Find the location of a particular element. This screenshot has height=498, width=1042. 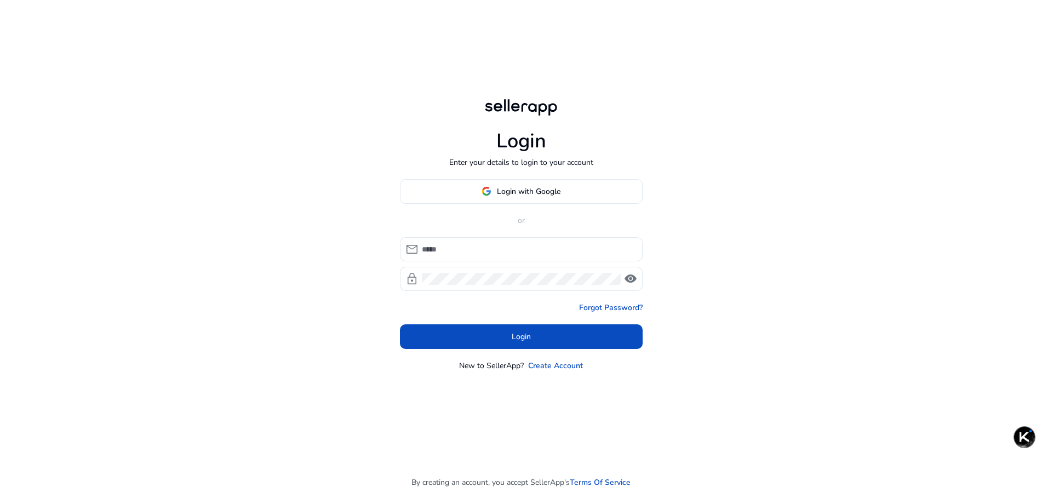

p: Enter your details to login to your account is located at coordinates (521, 162).